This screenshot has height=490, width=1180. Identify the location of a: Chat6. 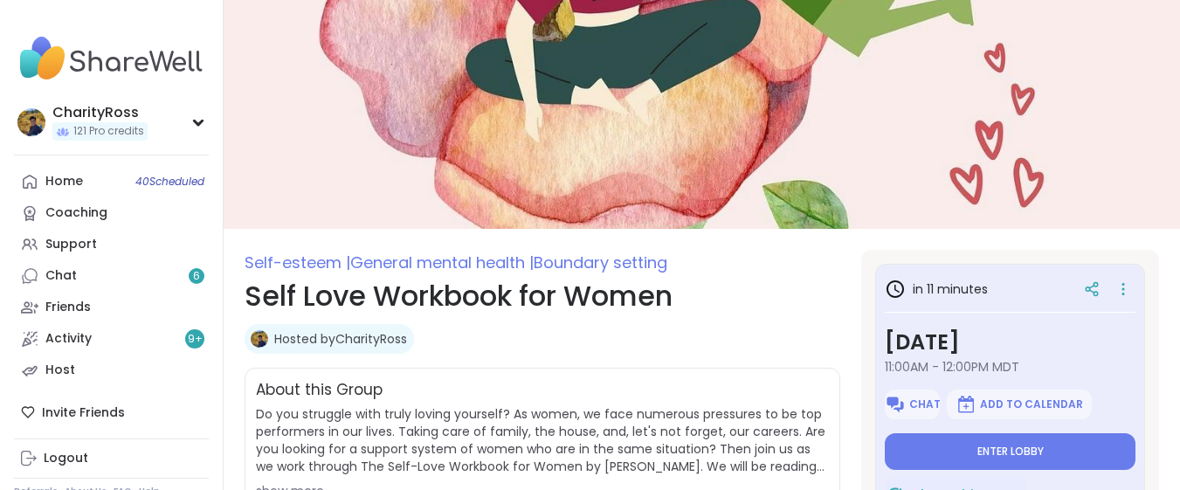
(111, 276).